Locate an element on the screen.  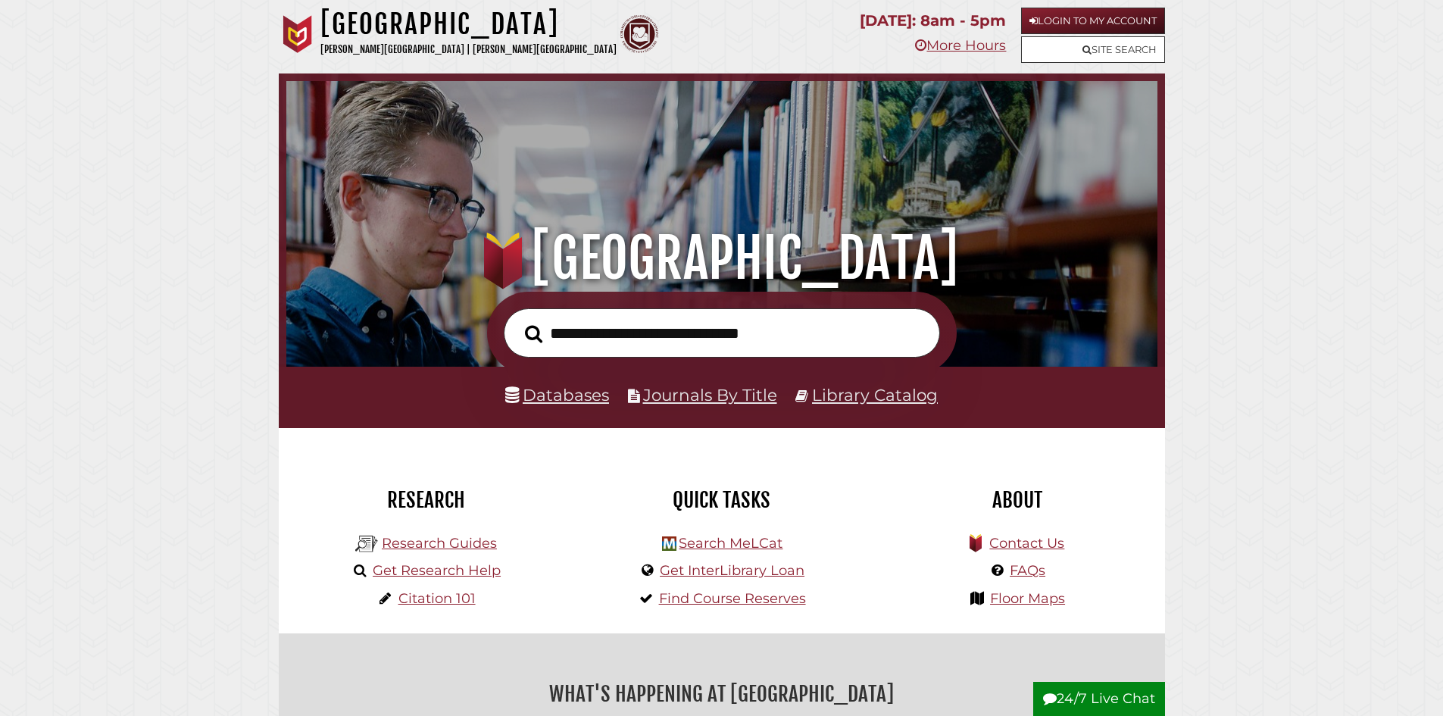
a: Floor Maps is located at coordinates (1027, 598).